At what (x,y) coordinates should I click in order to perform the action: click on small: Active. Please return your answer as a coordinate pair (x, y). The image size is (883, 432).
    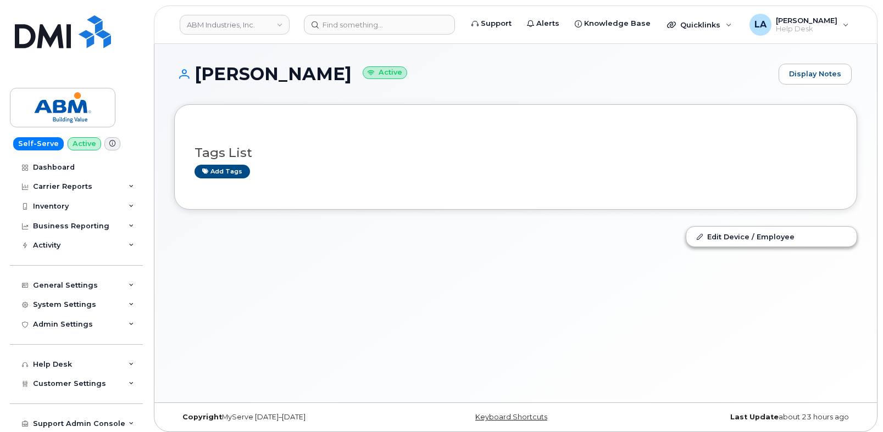
    Looking at the image, I should click on (385, 73).